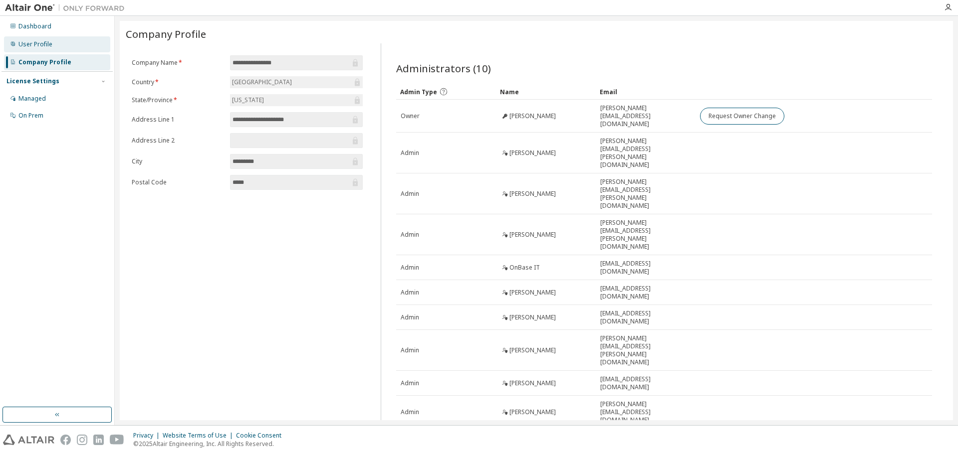 The image size is (958, 454). I want to click on div: License Settings, so click(33, 81).